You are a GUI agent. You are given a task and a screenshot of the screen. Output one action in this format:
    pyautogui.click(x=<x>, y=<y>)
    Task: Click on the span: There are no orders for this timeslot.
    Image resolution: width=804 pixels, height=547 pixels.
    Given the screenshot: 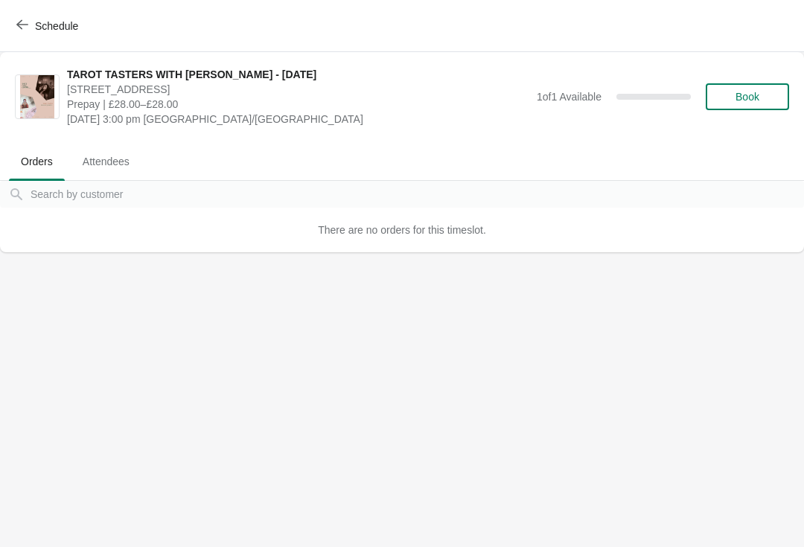 What is the action you would take?
    pyautogui.click(x=402, y=230)
    